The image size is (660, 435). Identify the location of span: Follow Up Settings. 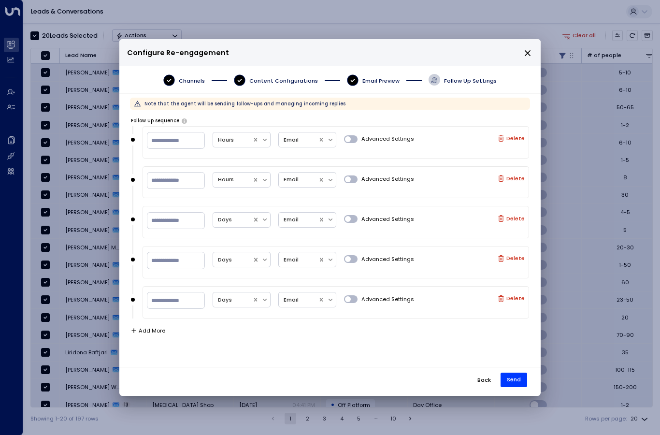
(470, 81).